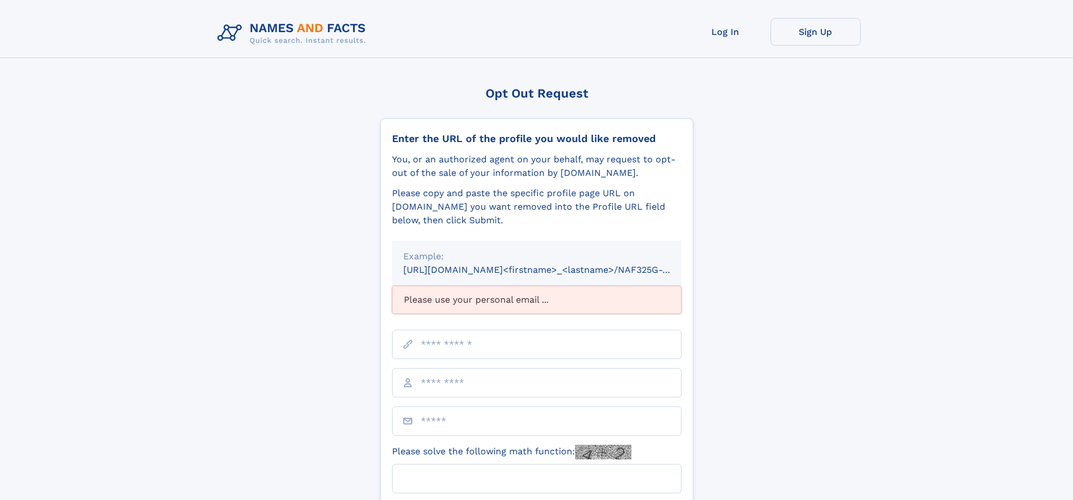 The image size is (1073, 500). I want to click on a: Log In, so click(725, 32).